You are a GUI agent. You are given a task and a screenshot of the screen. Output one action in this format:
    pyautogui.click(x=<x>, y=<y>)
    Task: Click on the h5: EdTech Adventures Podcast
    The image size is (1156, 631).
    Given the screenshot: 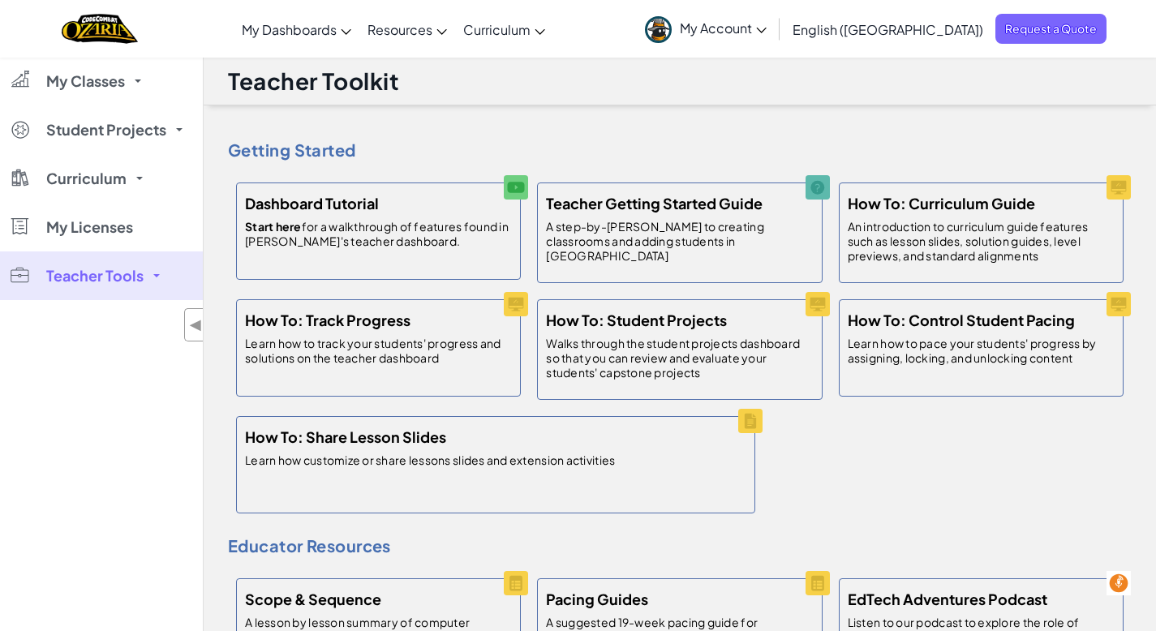 What is the action you would take?
    pyautogui.click(x=947, y=599)
    